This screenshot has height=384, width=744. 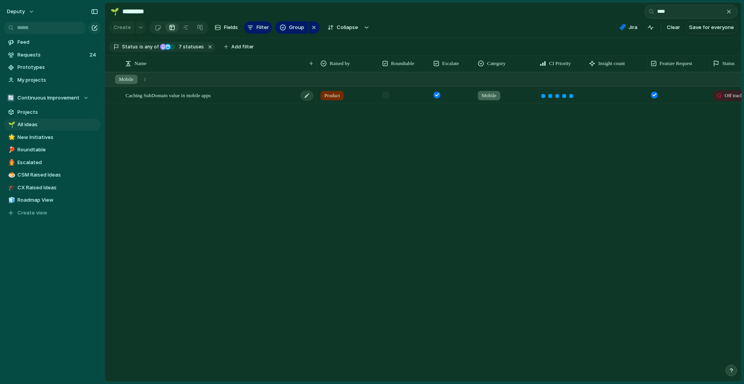 What do you see at coordinates (149, 47) in the screenshot?
I see `button: isany of` at bounding box center [149, 47].